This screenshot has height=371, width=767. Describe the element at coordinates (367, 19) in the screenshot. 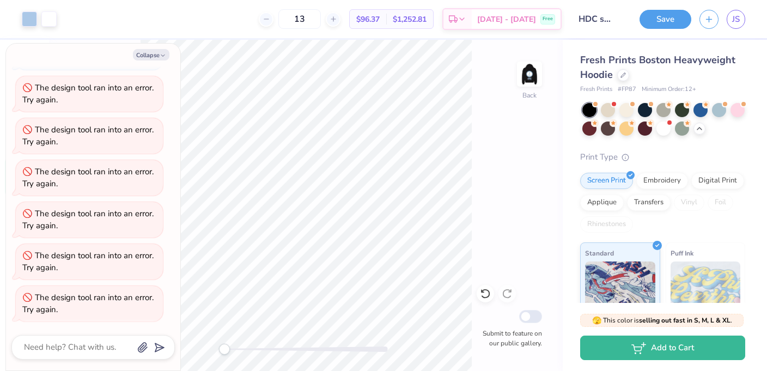

I see `span: $96.37` at that location.